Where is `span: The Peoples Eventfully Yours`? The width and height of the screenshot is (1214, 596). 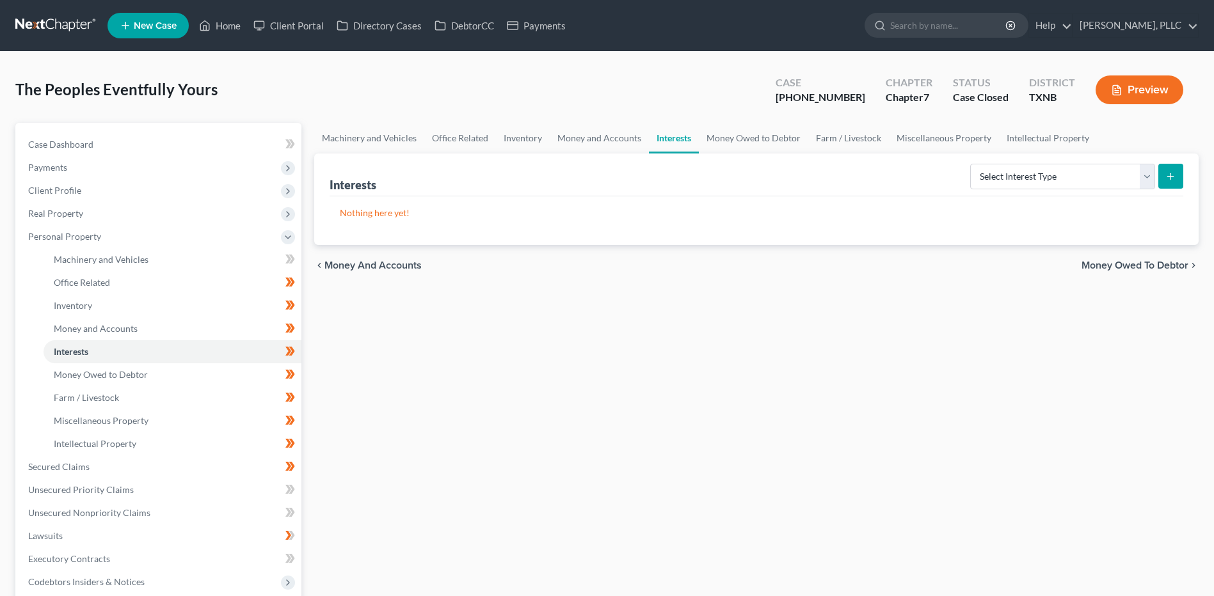
span: The Peoples Eventfully Yours is located at coordinates (116, 89).